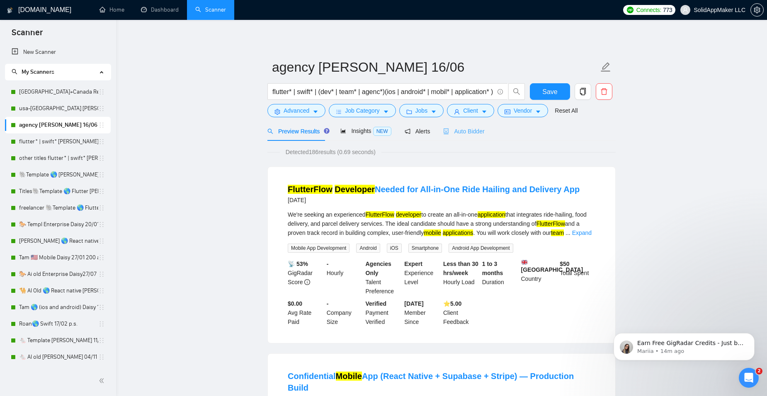  Describe the element at coordinates (471, 111) in the screenshot. I see `span: Client` at that location.